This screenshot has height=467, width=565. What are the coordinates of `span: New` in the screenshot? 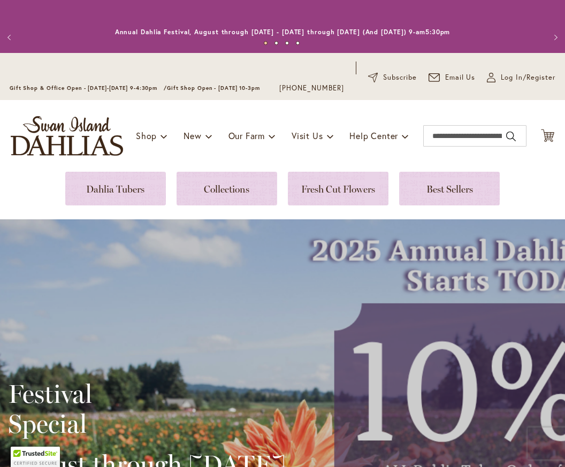 It's located at (192, 135).